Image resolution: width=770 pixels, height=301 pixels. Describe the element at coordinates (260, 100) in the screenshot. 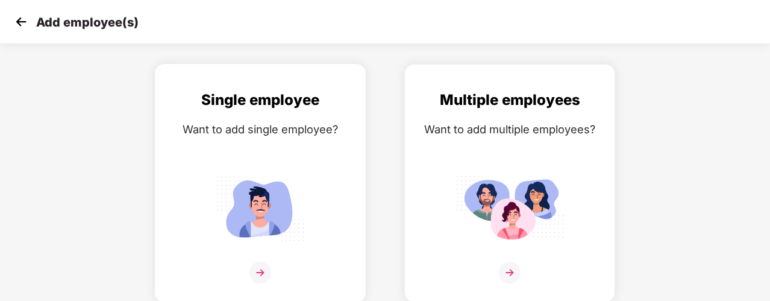

I see `div: Single employee` at that location.